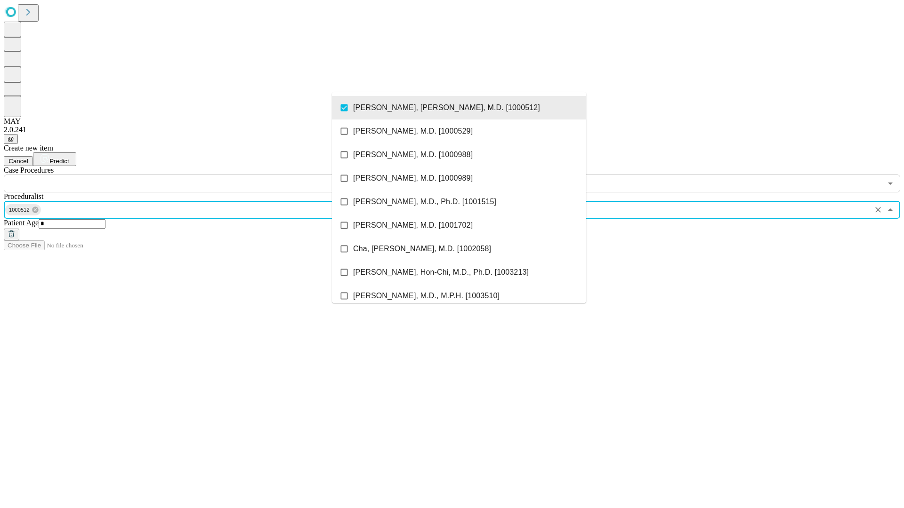 This screenshot has width=904, height=508. What do you see at coordinates (18, 161) in the screenshot?
I see `button: Cancel` at bounding box center [18, 161].